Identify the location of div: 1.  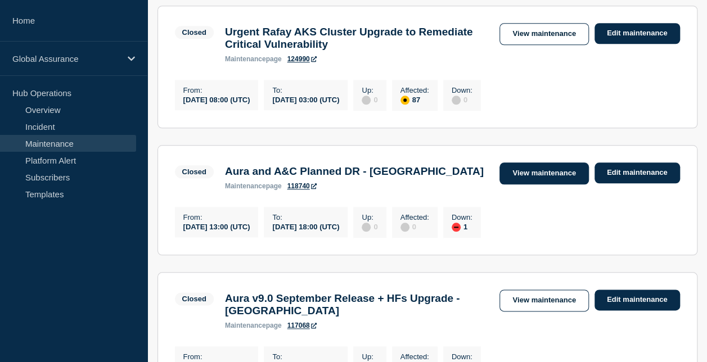
(462, 227).